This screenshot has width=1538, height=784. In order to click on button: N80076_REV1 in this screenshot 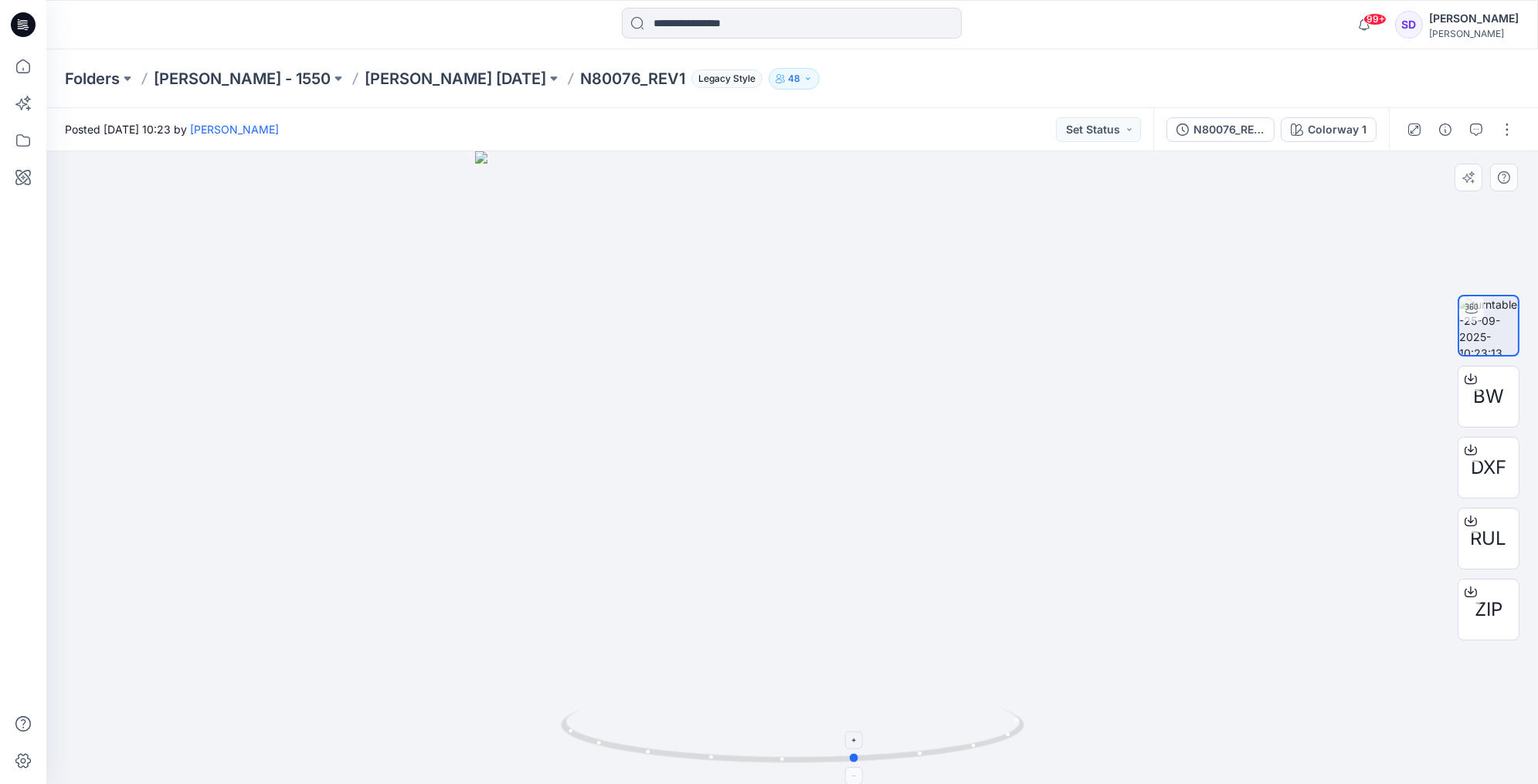, I will do `click(1220, 130)`.